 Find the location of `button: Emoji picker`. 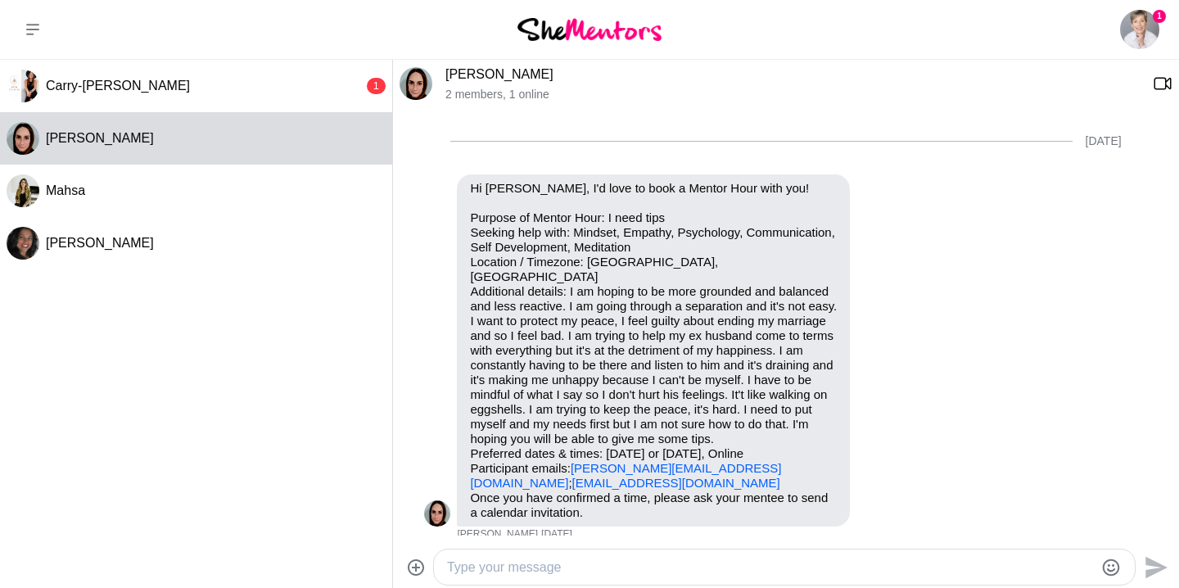

button: Emoji picker is located at coordinates (1111, 567).